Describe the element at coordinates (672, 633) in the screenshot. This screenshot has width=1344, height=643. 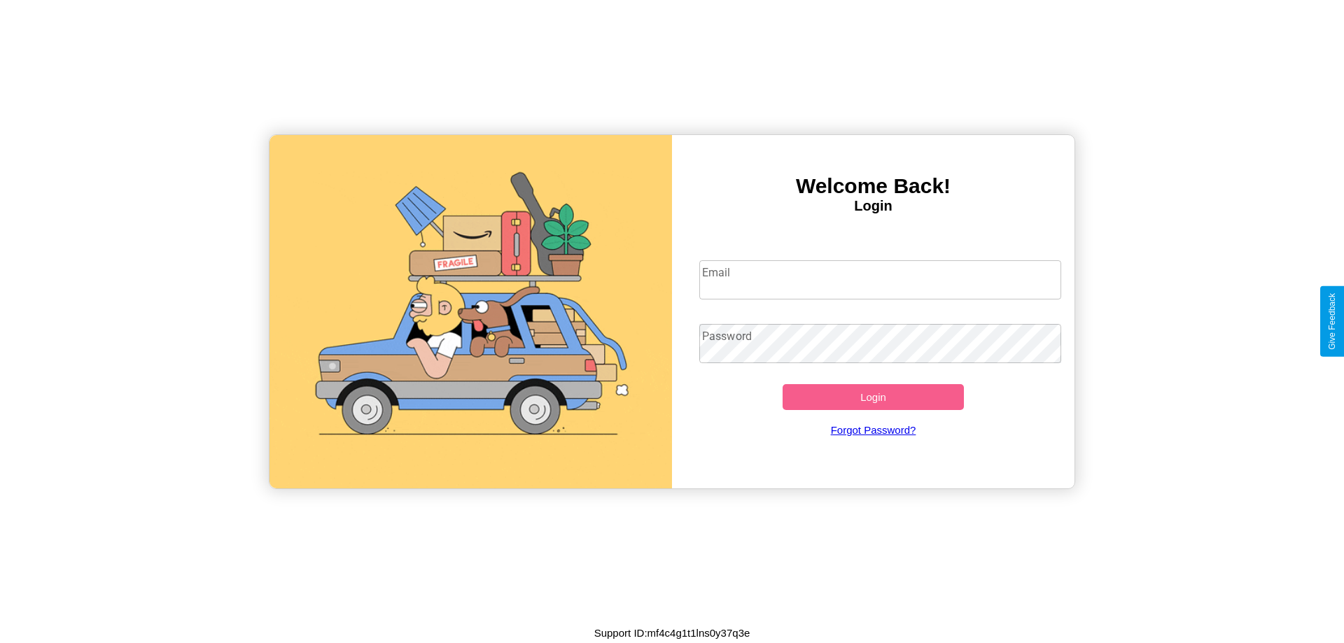
I see `p: Support ID: mf4c4g1t1lns0y37q3e` at that location.